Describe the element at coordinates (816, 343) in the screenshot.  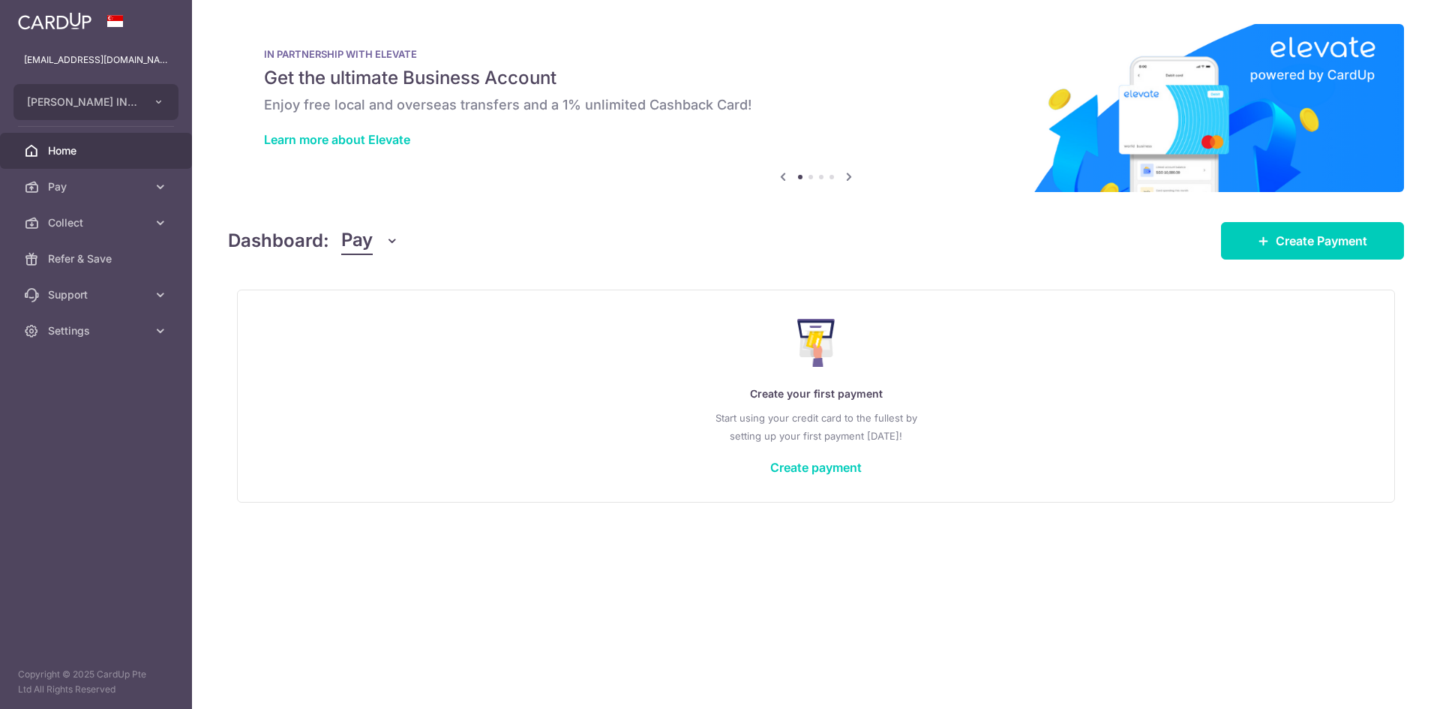
I see `img: Make Payment` at that location.